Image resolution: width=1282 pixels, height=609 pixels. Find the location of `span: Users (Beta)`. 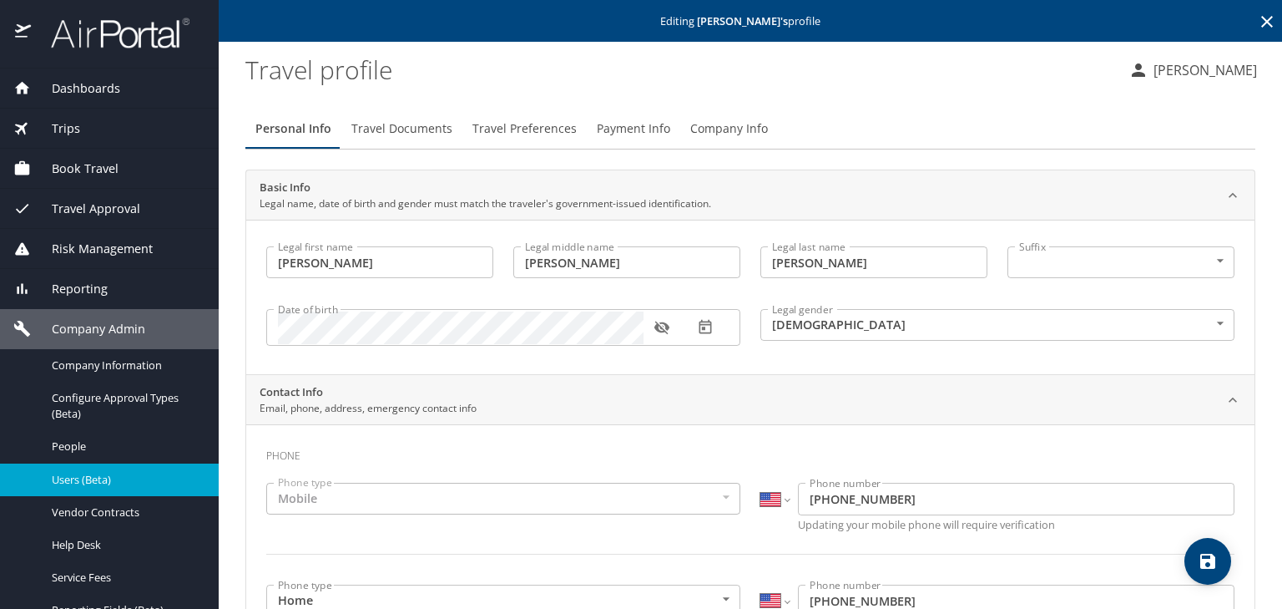

span: Users (Beta) is located at coordinates (125, 479).